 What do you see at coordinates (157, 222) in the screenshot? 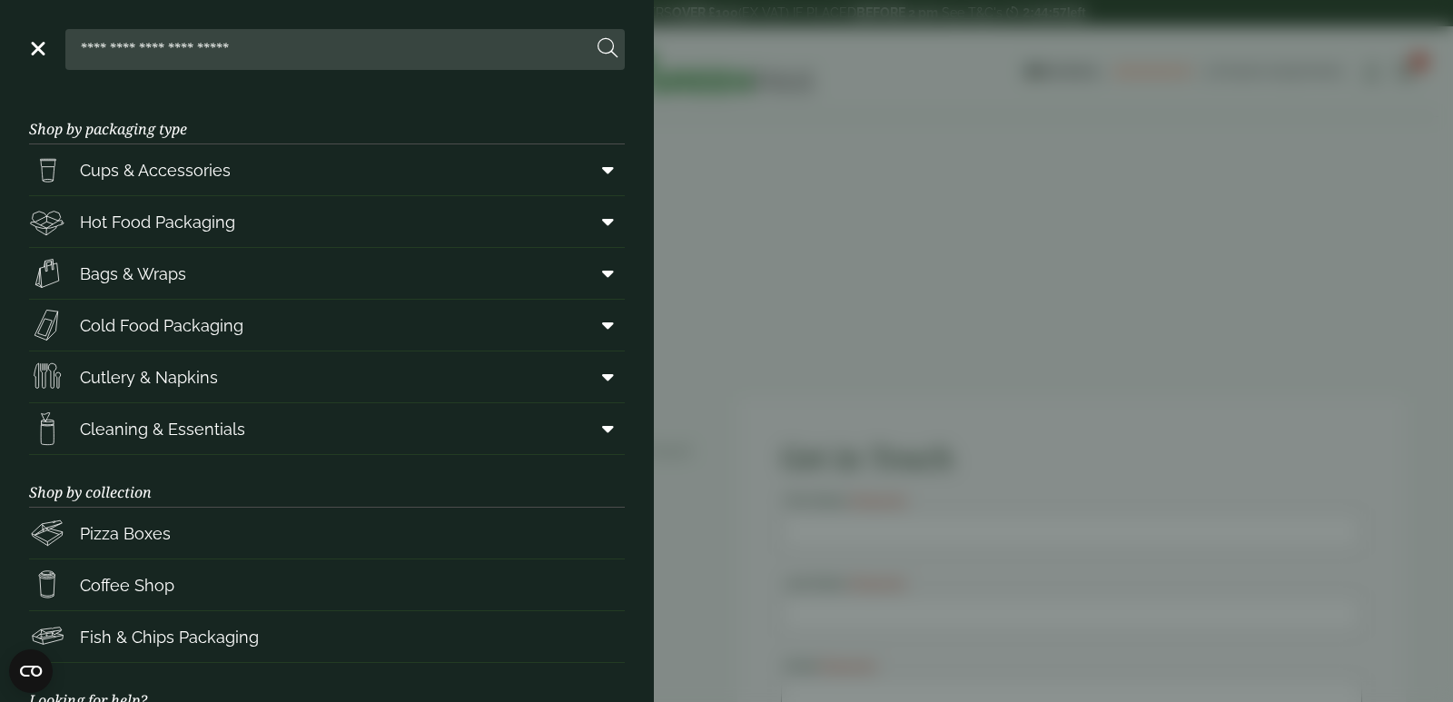
I see `span: Hot Food Packaging` at bounding box center [157, 222].